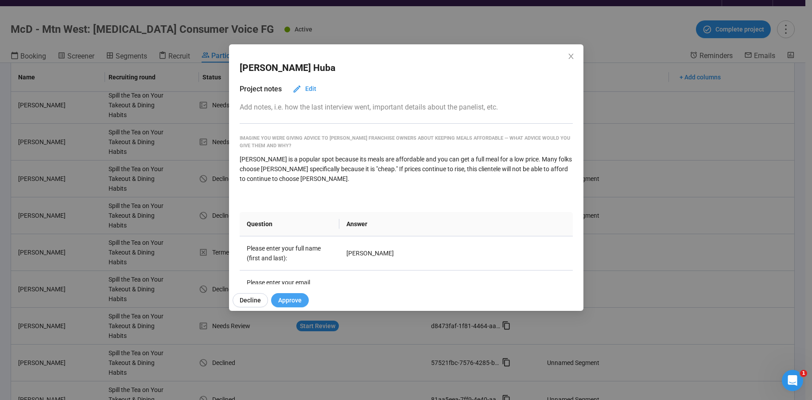 The image size is (812, 400). I want to click on button: Approve, so click(290, 300).